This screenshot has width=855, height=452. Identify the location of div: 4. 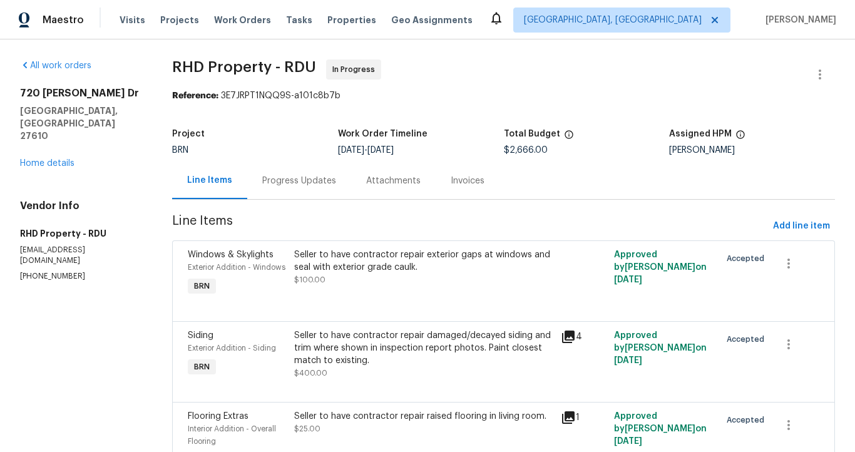
(583, 337).